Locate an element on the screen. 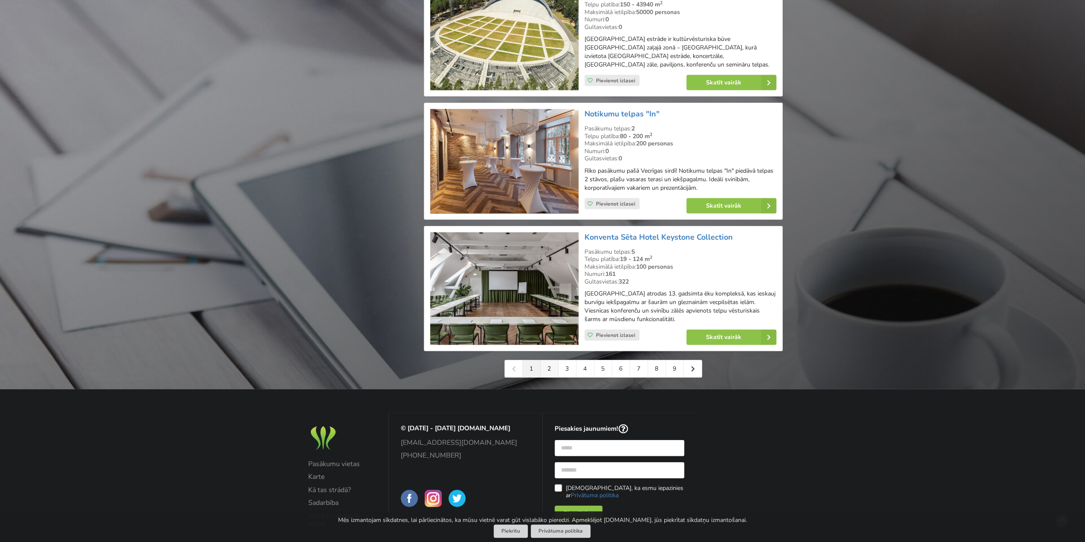 The width and height of the screenshot is (1085, 542). a: Notikumu telpas "In" is located at coordinates (622, 114).